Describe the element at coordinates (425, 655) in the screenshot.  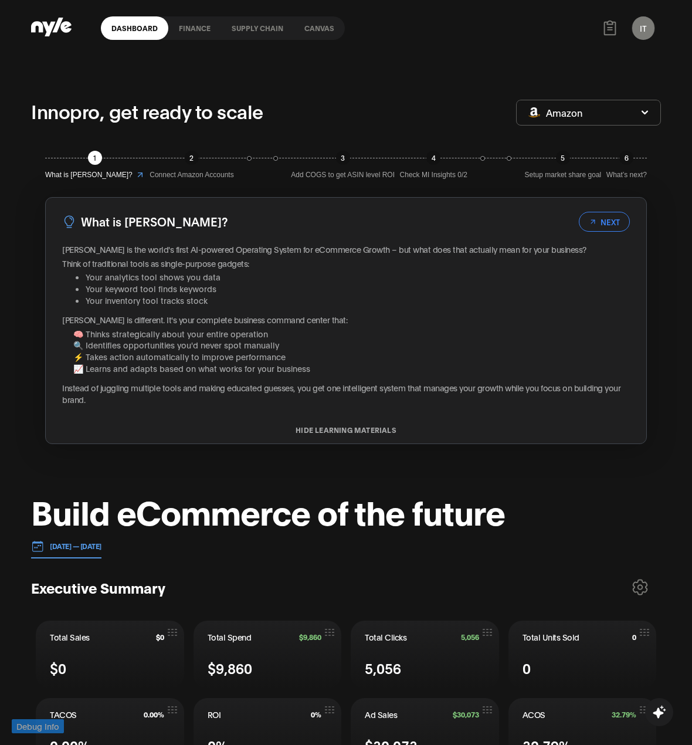
I see `button: Total Clicks5,0565,056` at that location.